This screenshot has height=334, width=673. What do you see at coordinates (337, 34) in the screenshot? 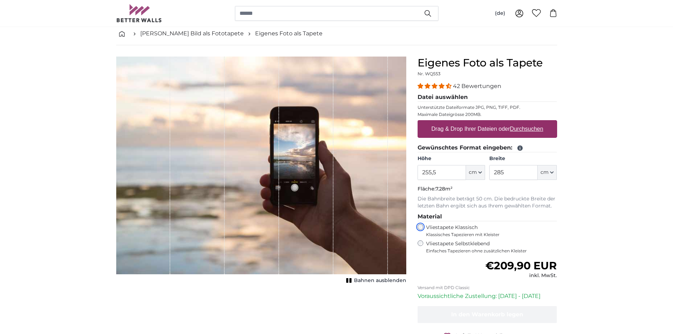
I see `nav: breadcrumbs` at bounding box center [337, 34].